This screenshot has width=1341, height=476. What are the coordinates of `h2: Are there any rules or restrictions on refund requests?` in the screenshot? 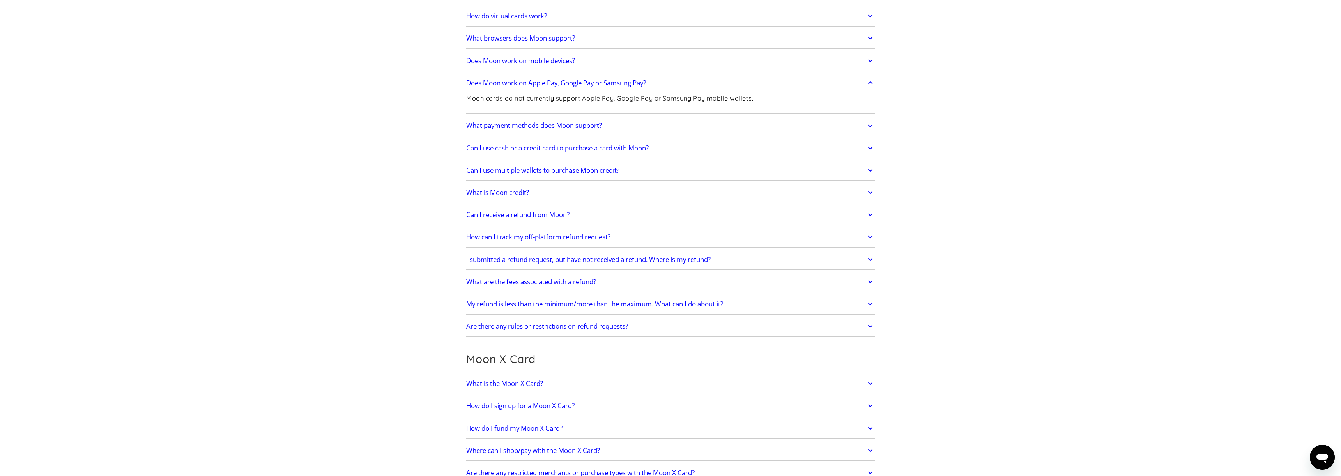 It's located at (547, 326).